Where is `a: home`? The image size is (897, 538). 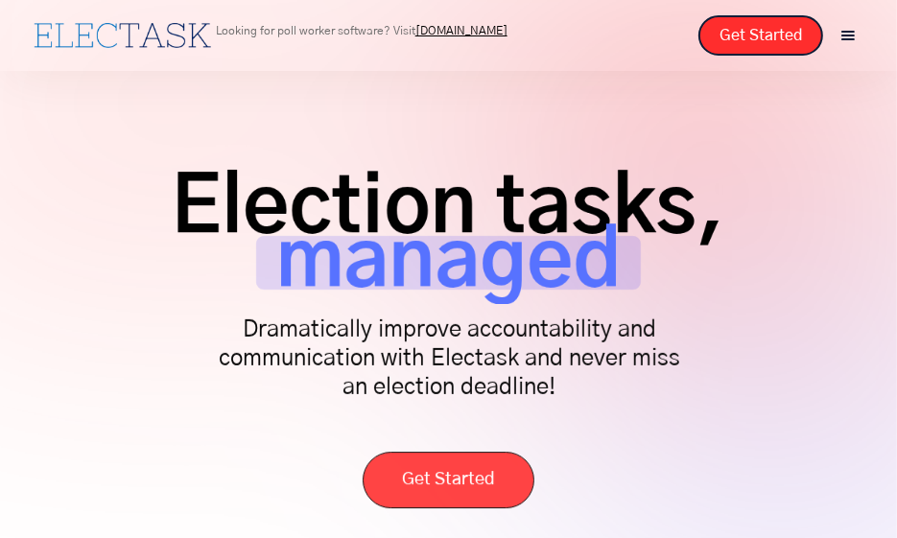
a: home is located at coordinates (122, 36).